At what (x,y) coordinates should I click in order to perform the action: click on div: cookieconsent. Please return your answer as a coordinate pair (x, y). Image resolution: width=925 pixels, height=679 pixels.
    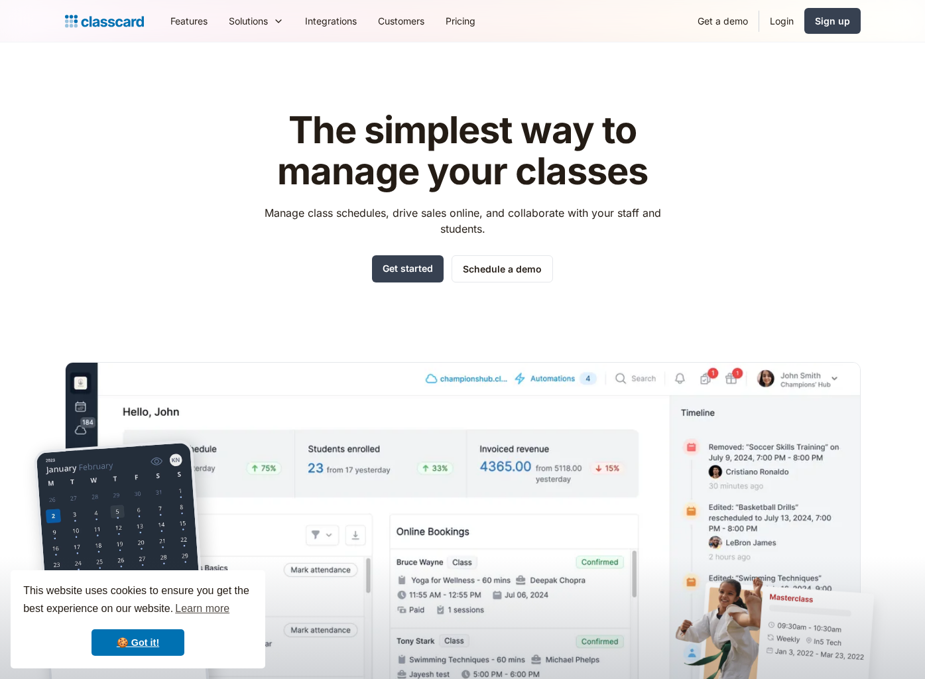
    Looking at the image, I should click on (138, 620).